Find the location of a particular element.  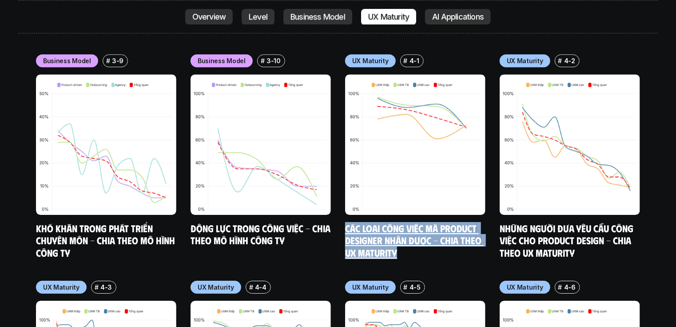

p: 4-2 is located at coordinates (570, 60).